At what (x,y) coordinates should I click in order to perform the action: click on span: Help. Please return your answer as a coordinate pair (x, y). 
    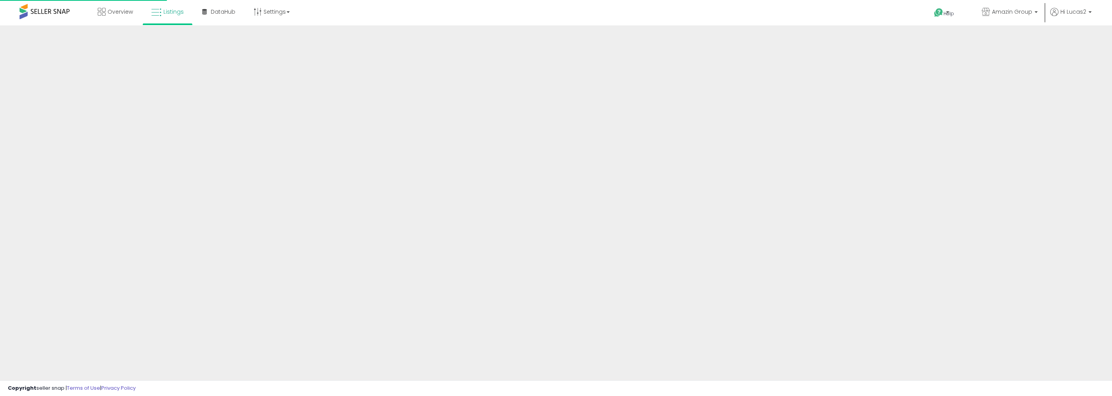
    Looking at the image, I should click on (949, 13).